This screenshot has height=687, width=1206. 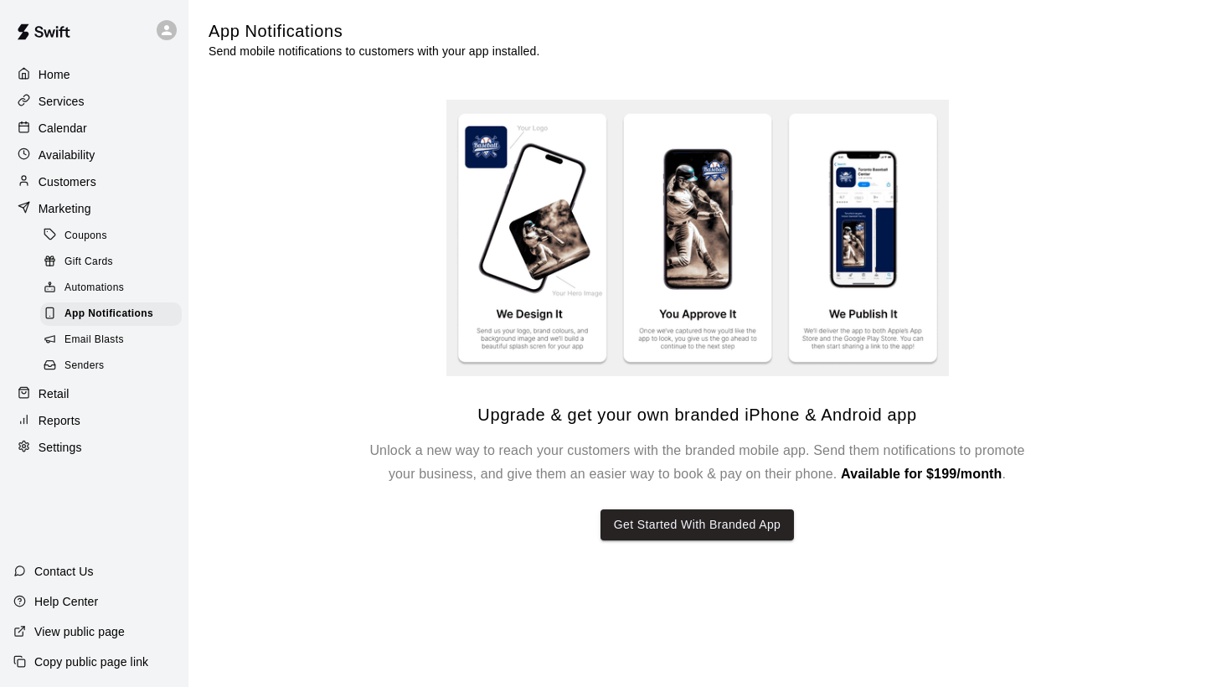 I want to click on a: Customers, so click(x=94, y=182).